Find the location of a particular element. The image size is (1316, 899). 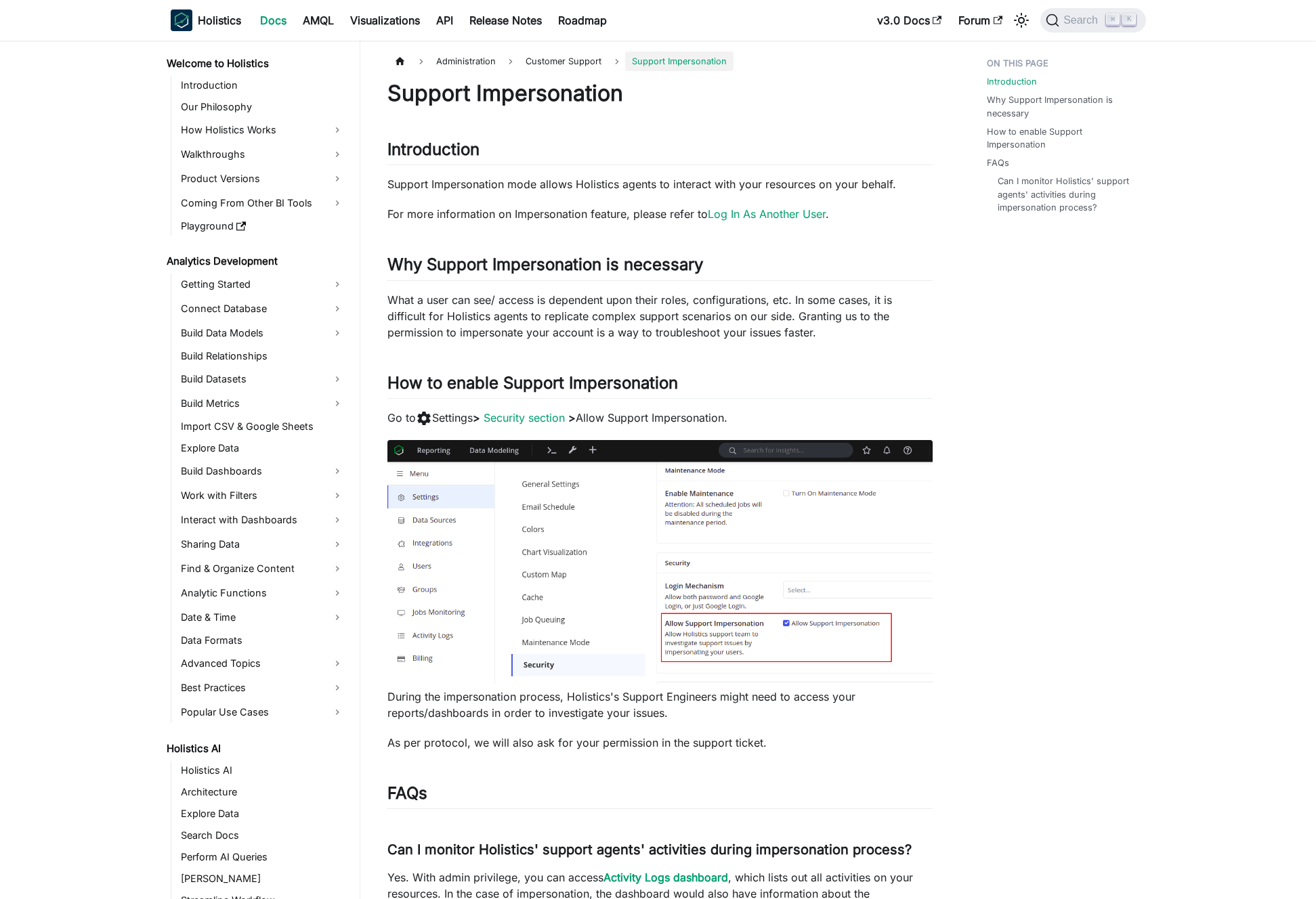

img: Holistics is located at coordinates (181, 20).